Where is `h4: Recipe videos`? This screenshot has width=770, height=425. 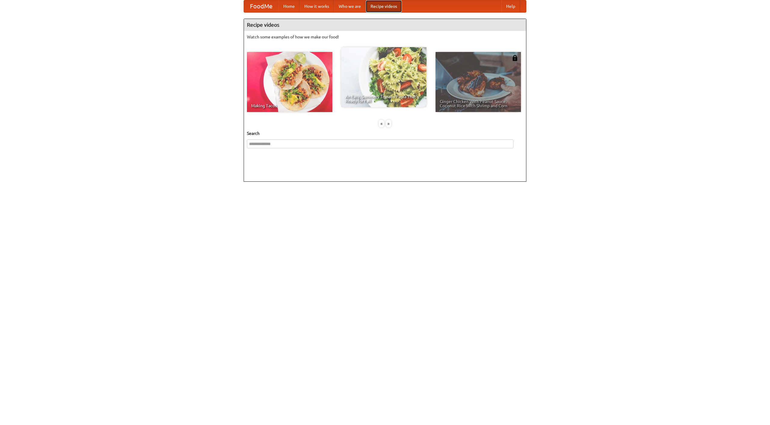 h4: Recipe videos is located at coordinates (385, 25).